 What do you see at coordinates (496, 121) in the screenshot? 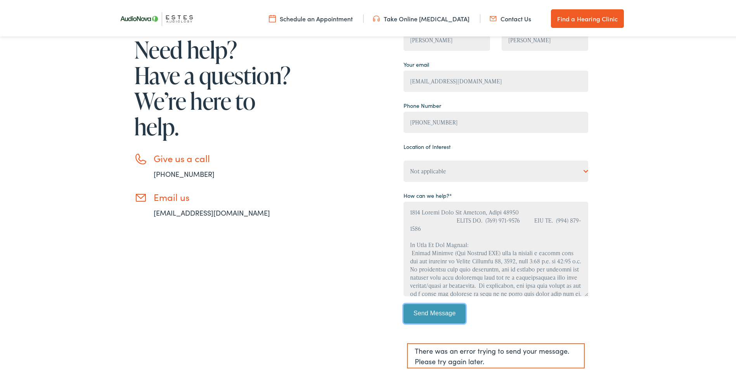
I see `input: (XXX) XXX - XXXX` at bounding box center [496, 121].